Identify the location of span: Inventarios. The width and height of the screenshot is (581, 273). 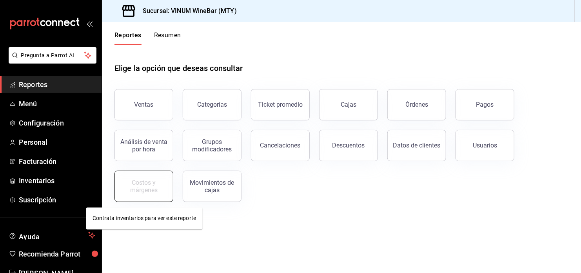
(57, 180).